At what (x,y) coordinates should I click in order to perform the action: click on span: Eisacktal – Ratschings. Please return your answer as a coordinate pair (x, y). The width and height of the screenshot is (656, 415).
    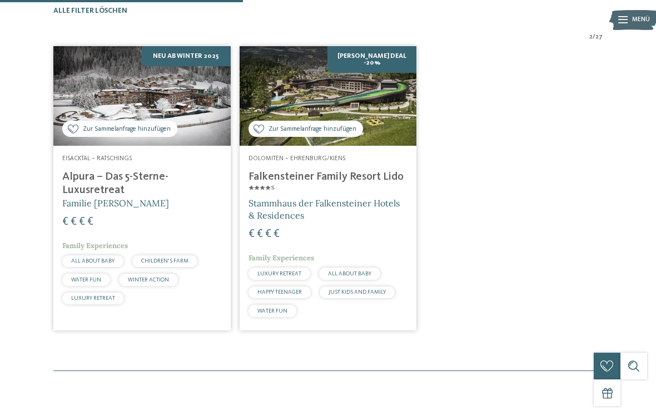
    Looking at the image, I should click on (97, 158).